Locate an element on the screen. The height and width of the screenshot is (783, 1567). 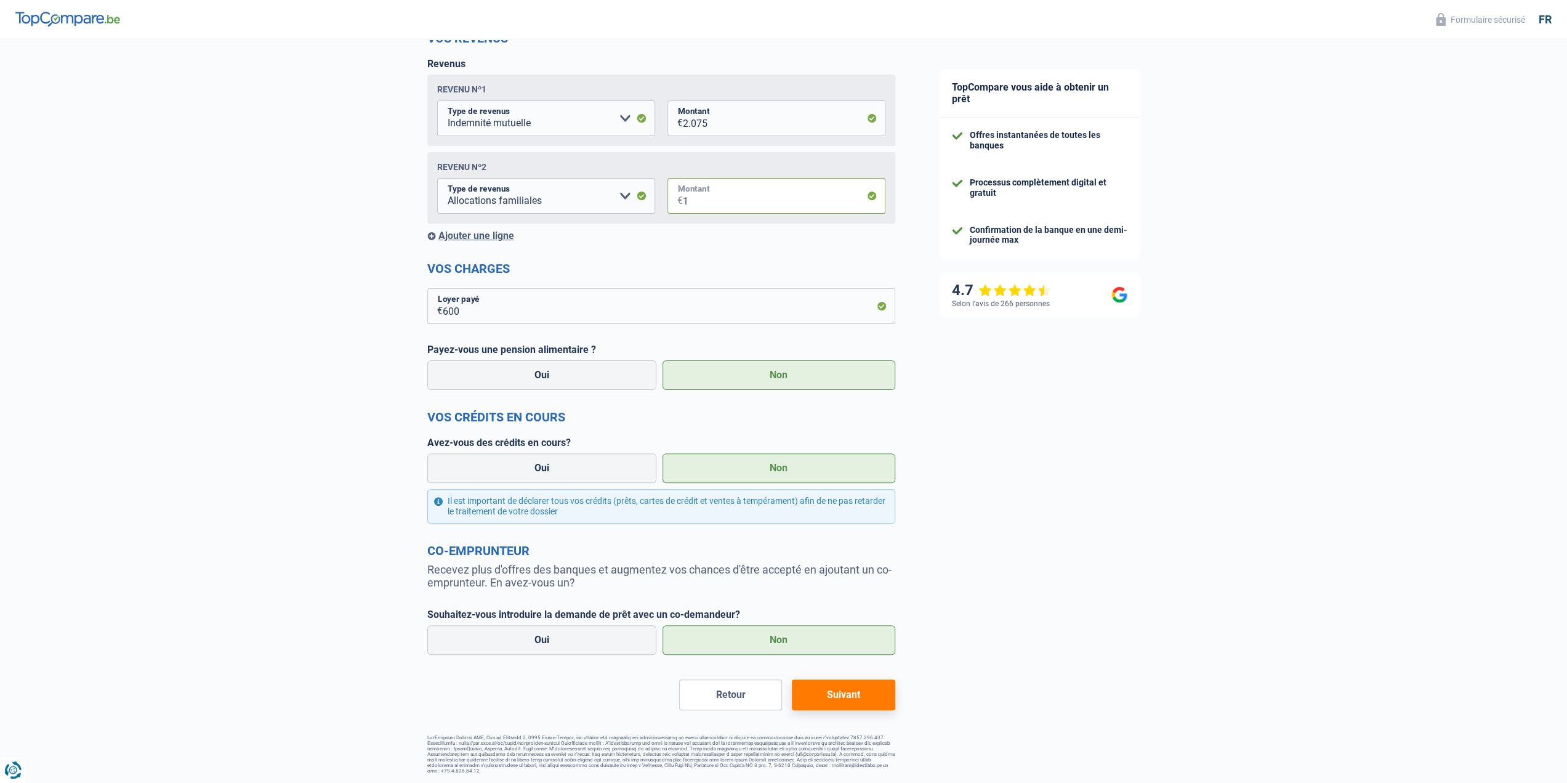
p: Recevez plus d'offres des banques et augmentez vos chances d'être accepté en ajoutant un co-empru... is located at coordinates (661, 576).